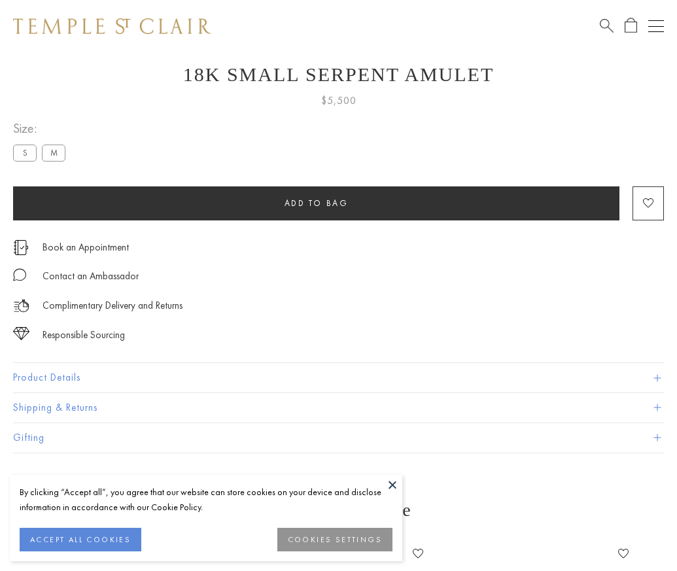 Image resolution: width=677 pixels, height=571 pixels. What do you see at coordinates (339, 101) in the screenshot?
I see `span: $5,500` at bounding box center [339, 101].